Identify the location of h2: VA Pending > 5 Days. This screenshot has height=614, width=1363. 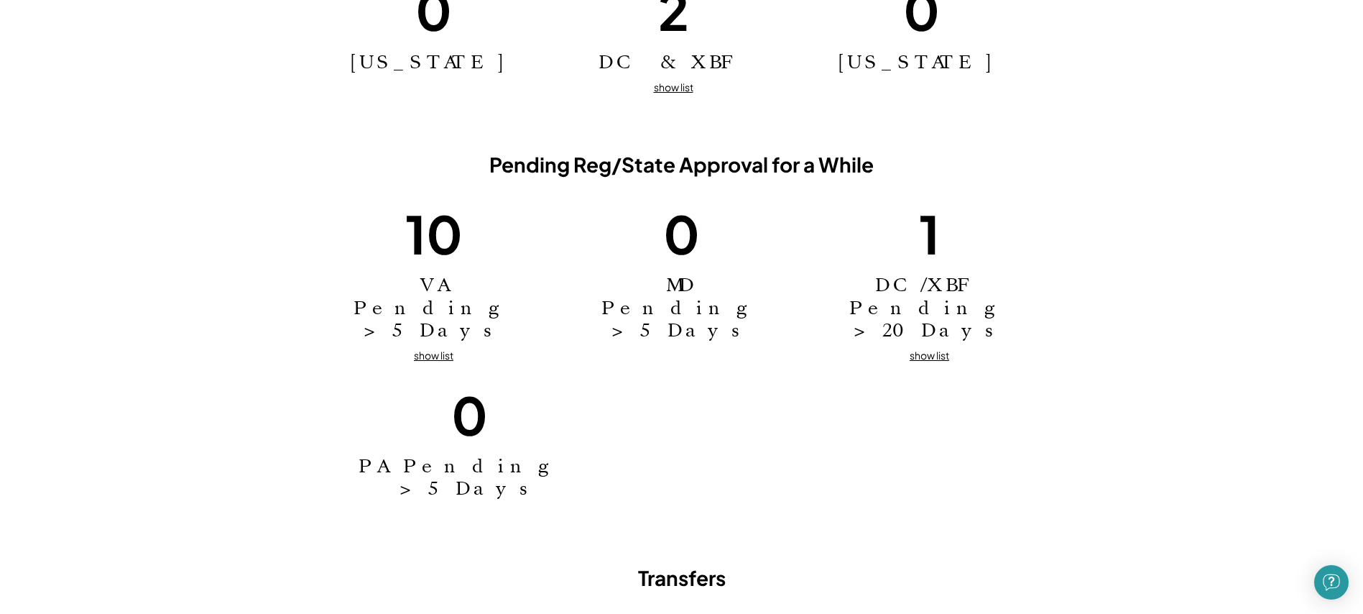
(434, 308).